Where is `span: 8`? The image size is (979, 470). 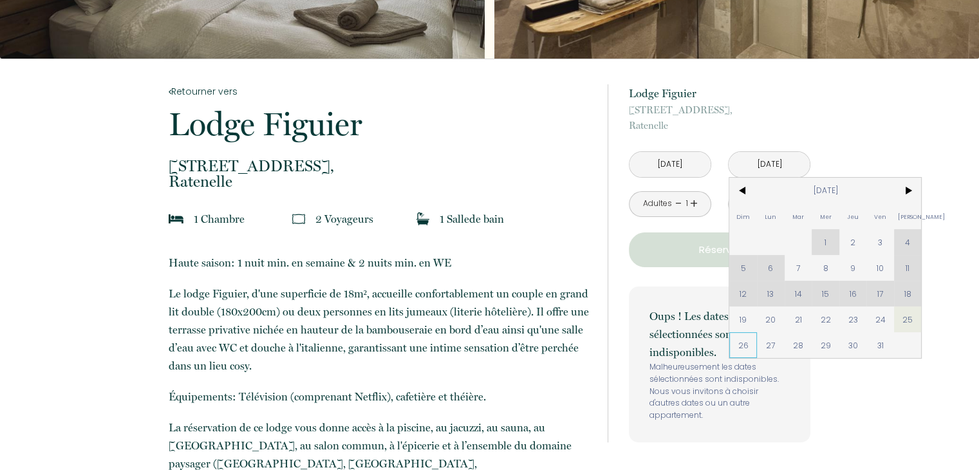 span: 8 is located at coordinates (825, 268).